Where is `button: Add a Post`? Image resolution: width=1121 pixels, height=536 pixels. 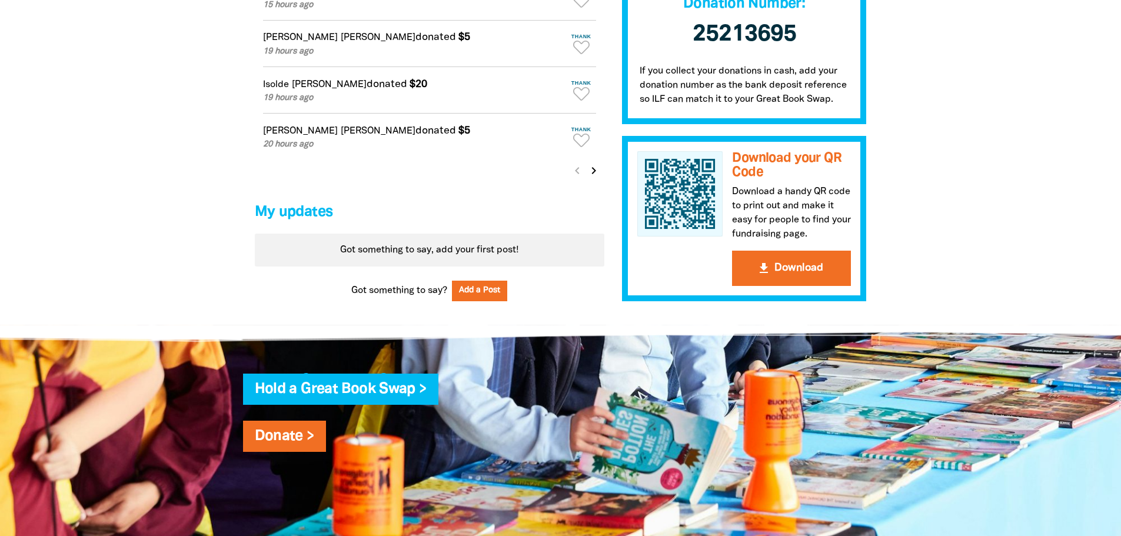
button: Add a Post is located at coordinates (479, 291).